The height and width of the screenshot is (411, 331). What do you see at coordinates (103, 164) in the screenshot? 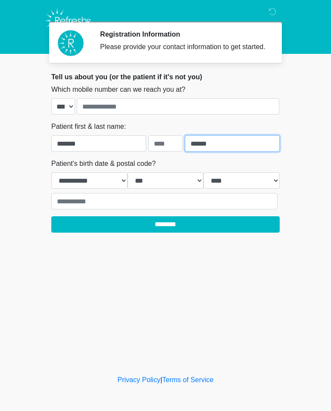
I see `label: Patient's birth date & postal code?` at bounding box center [103, 164].